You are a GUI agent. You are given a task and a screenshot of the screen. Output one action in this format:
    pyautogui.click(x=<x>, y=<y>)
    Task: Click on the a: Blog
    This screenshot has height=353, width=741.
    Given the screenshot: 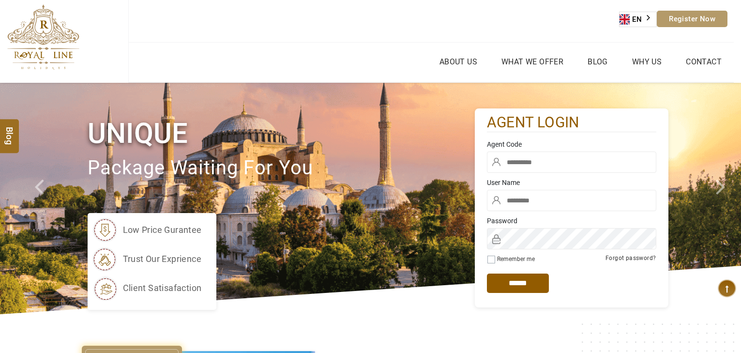 What is the action you would take?
    pyautogui.click(x=598, y=61)
    